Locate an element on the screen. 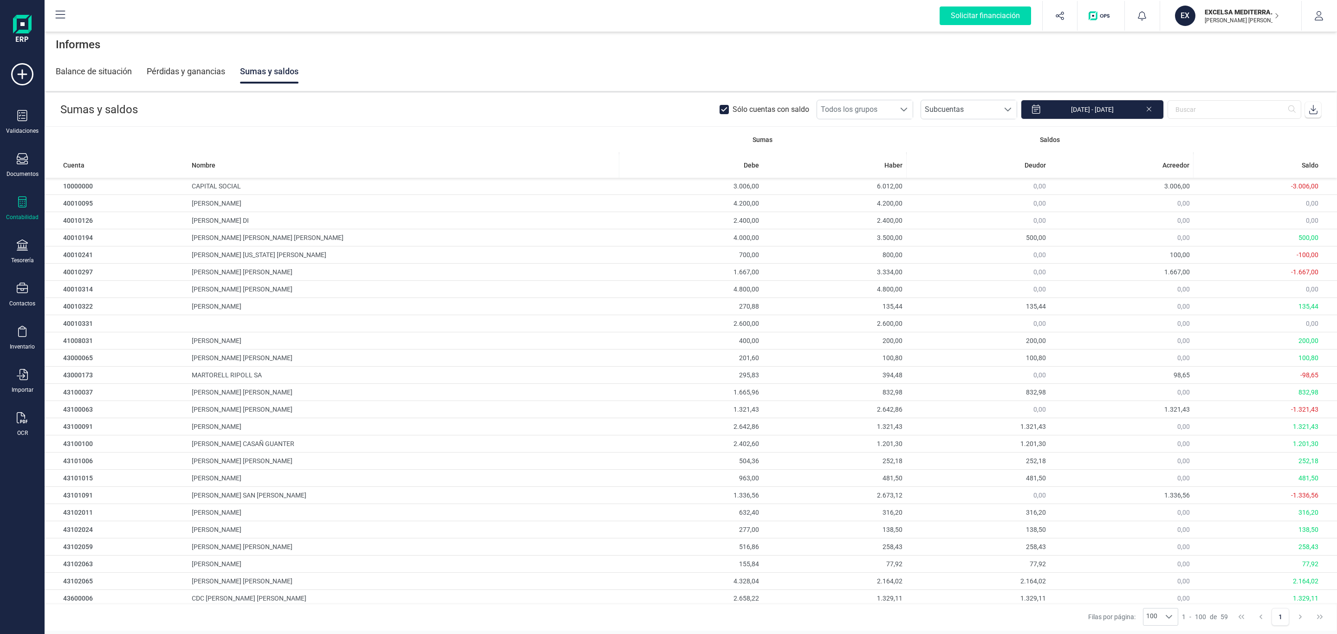  span: 4.000,00 is located at coordinates (746, 238).